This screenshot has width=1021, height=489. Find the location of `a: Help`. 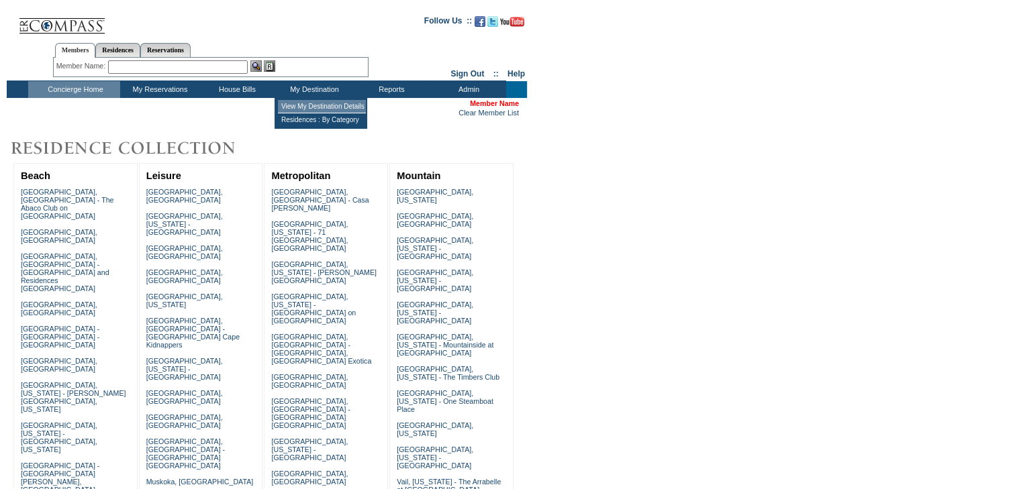

a: Help is located at coordinates (516, 74).